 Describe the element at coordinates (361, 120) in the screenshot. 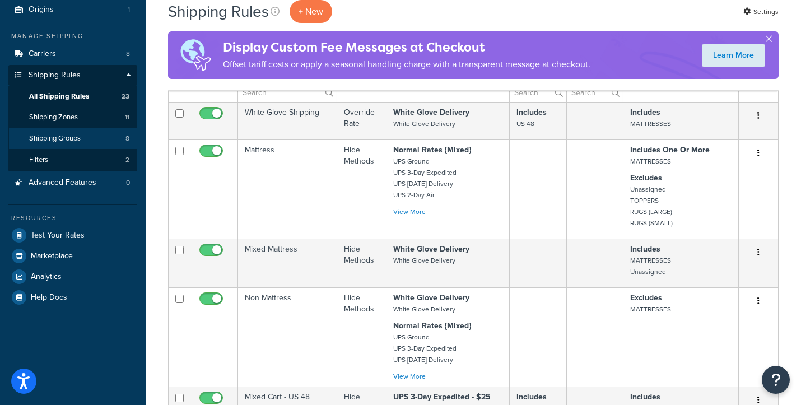

I see `td: Override Rate` at that location.